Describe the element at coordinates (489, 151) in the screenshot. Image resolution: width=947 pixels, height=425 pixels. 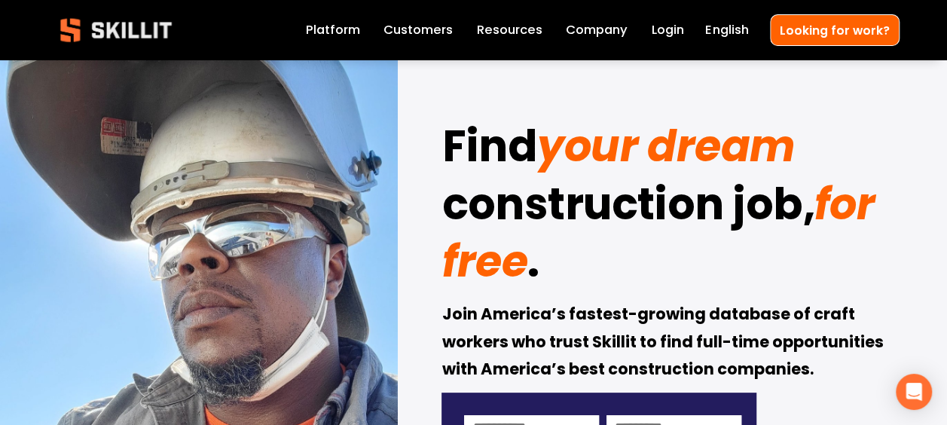
I see `strong: Find` at that location.